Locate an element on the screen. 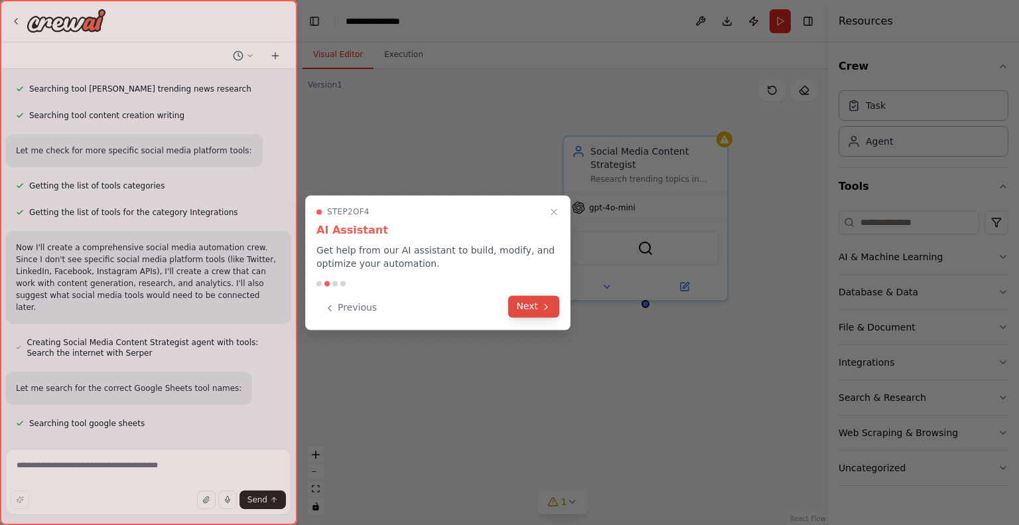 This screenshot has width=1019, height=525. button: Next is located at coordinates (534, 306).